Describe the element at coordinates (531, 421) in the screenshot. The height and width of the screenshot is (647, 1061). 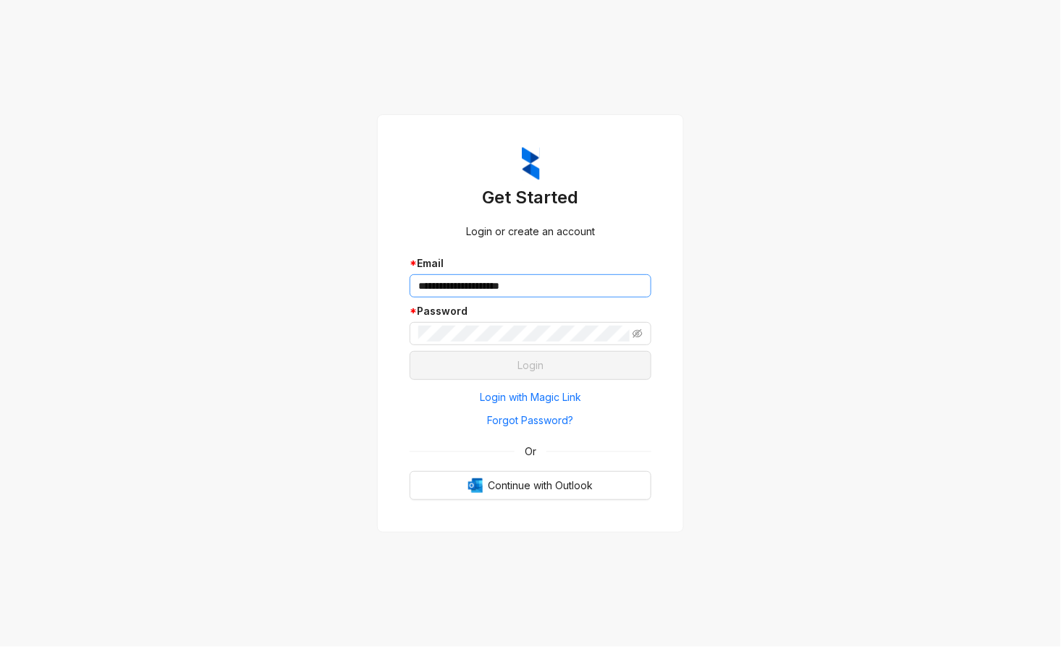
I see `span: Forgot Password?` at that location.